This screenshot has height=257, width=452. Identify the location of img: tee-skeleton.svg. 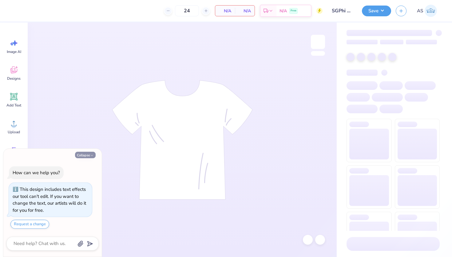
(182, 140).